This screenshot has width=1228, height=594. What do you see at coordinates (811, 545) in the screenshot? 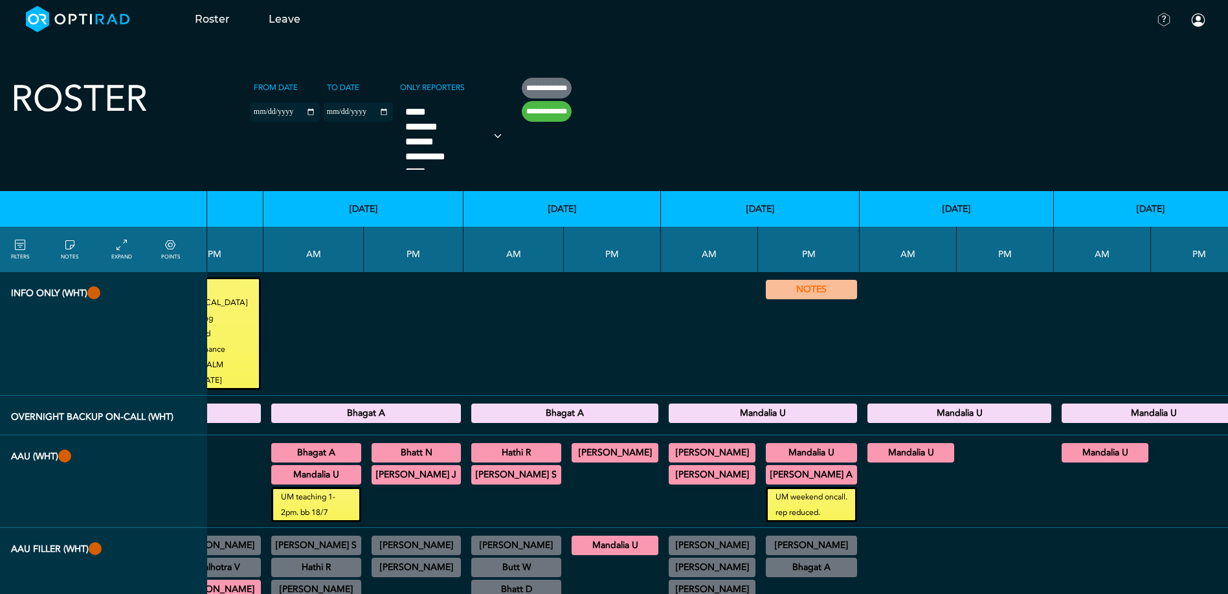
I see `div: ImE Lead till 1/4/2026 13:00 - 17:00` at bounding box center [811, 545].